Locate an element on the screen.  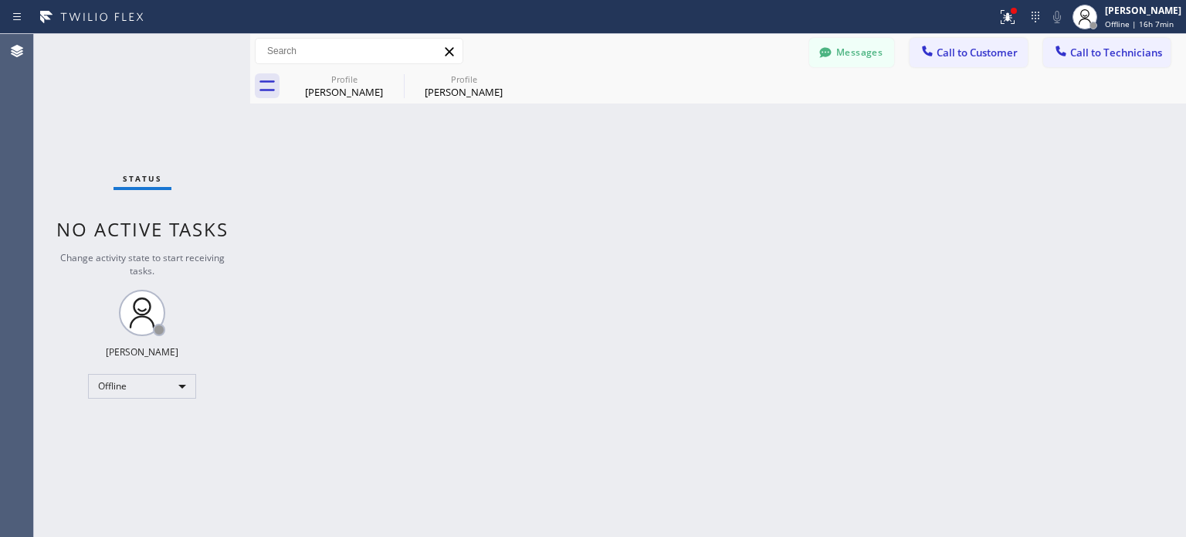
button: Messages is located at coordinates (852, 53).